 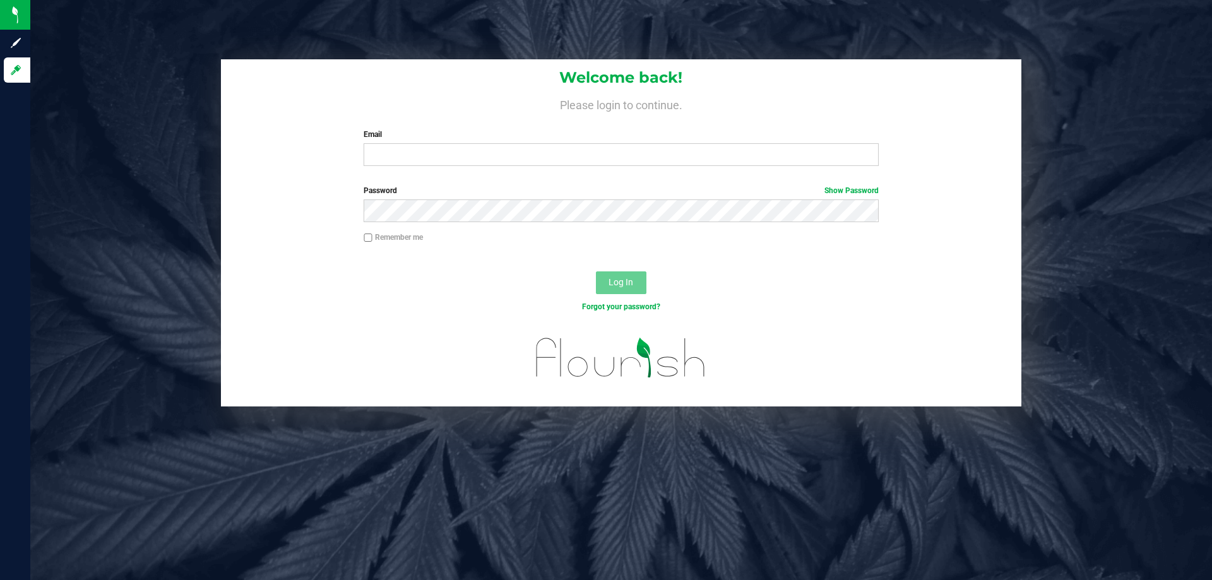 I want to click on a: Show Password, so click(x=852, y=191).